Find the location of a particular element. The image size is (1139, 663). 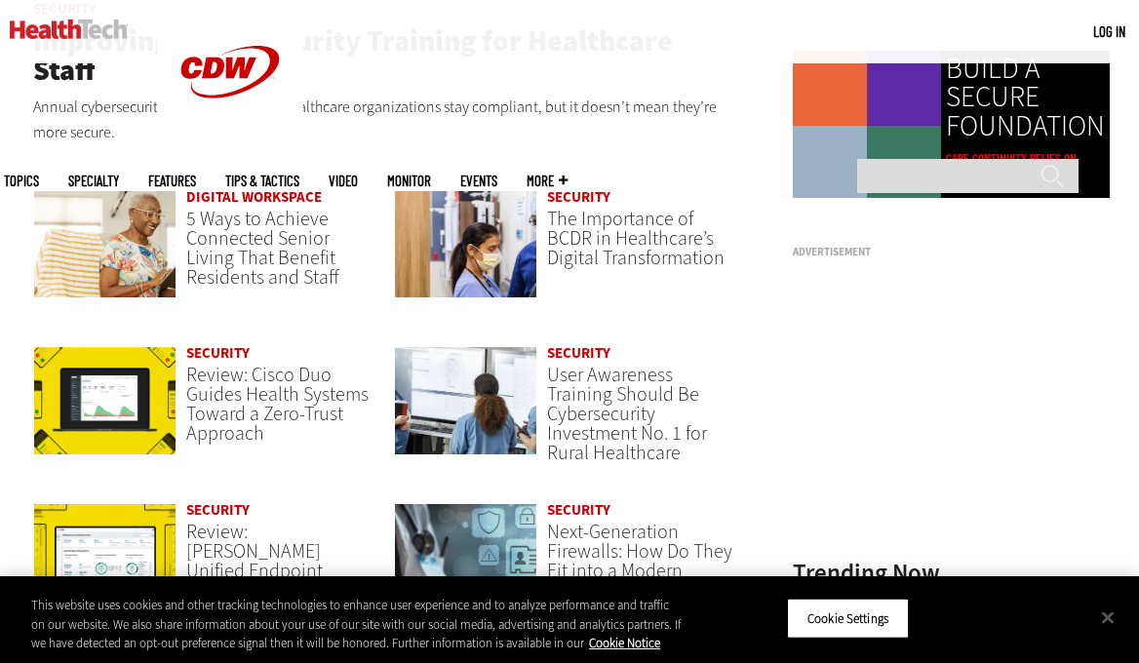

span: 5 Ways to Achieve Connected Senior Living That Benefit Residents and Staff is located at coordinates (262, 248).